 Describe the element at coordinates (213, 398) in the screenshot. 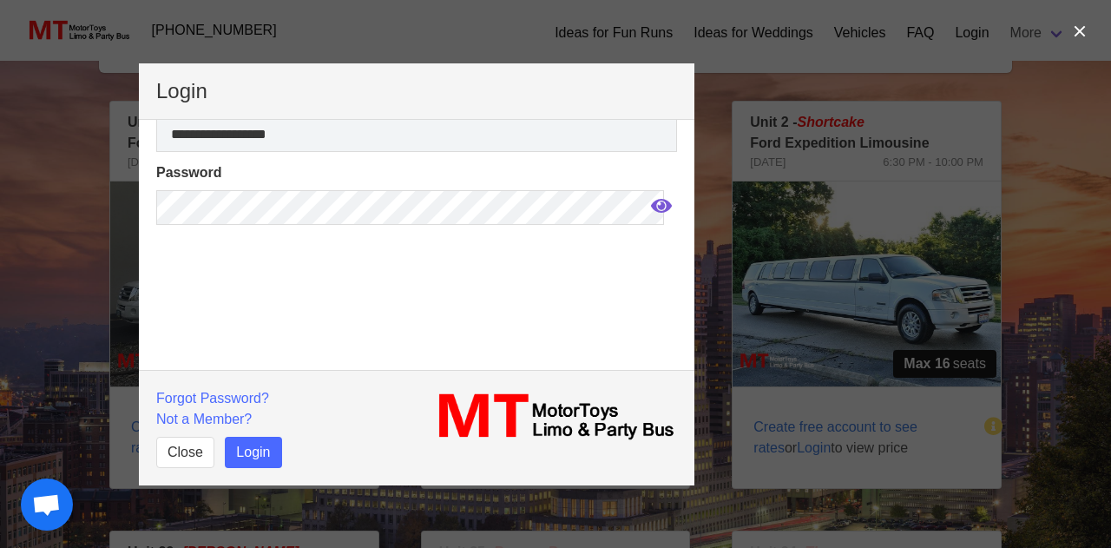

I see `a: Forgot Password?` at that location.